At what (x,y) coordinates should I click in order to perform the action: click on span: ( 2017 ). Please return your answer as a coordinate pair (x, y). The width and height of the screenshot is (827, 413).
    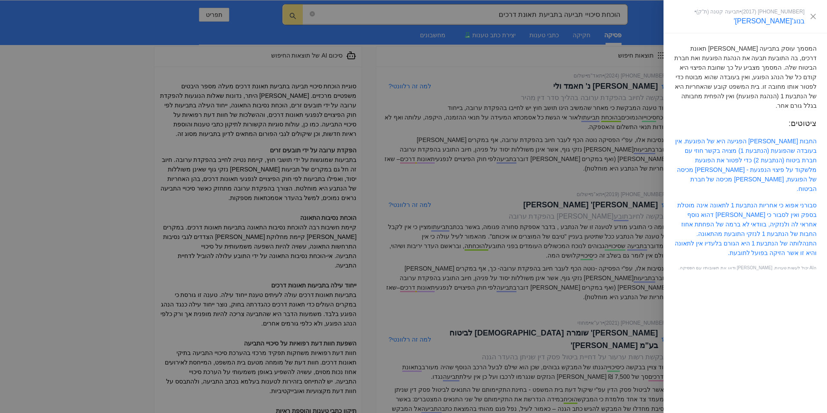
    Looking at the image, I should click on (749, 12).